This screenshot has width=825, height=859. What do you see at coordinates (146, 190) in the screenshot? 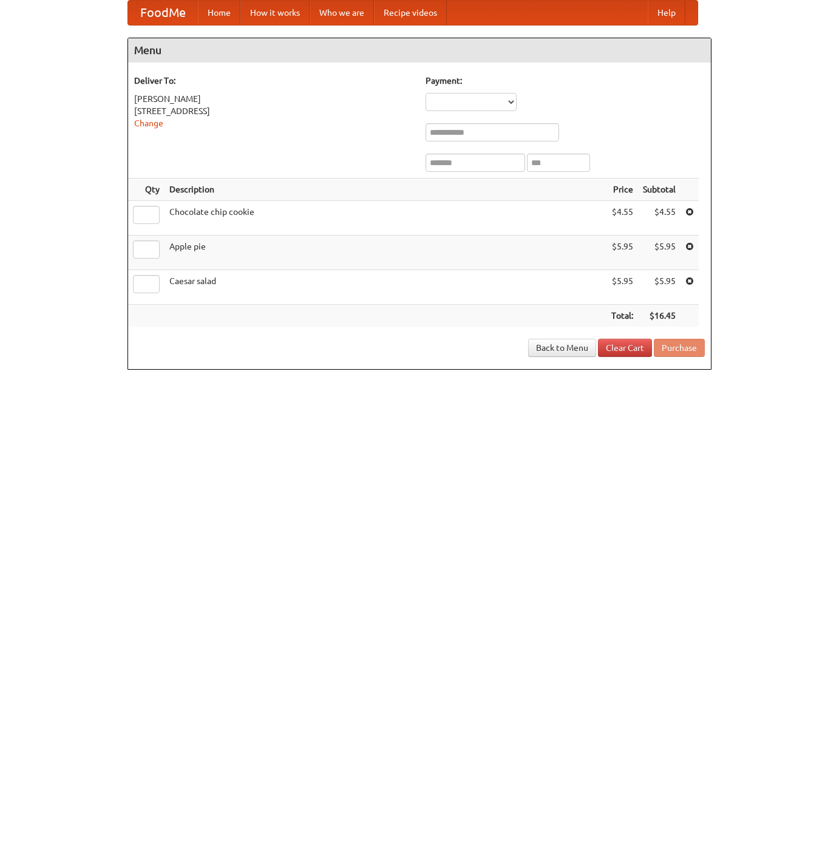
I see `th: Qty` at bounding box center [146, 190].